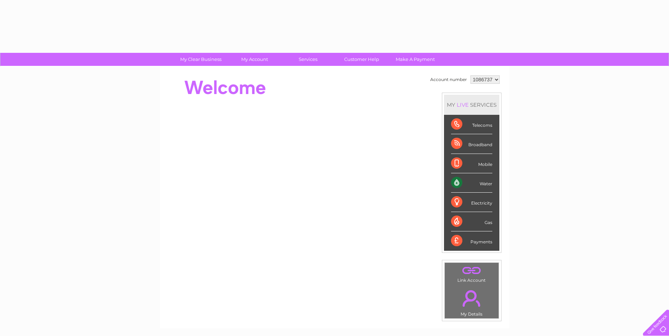 Image resolution: width=669 pixels, height=336 pixels. Describe the element at coordinates (308, 59) in the screenshot. I see `a: Services` at that location.